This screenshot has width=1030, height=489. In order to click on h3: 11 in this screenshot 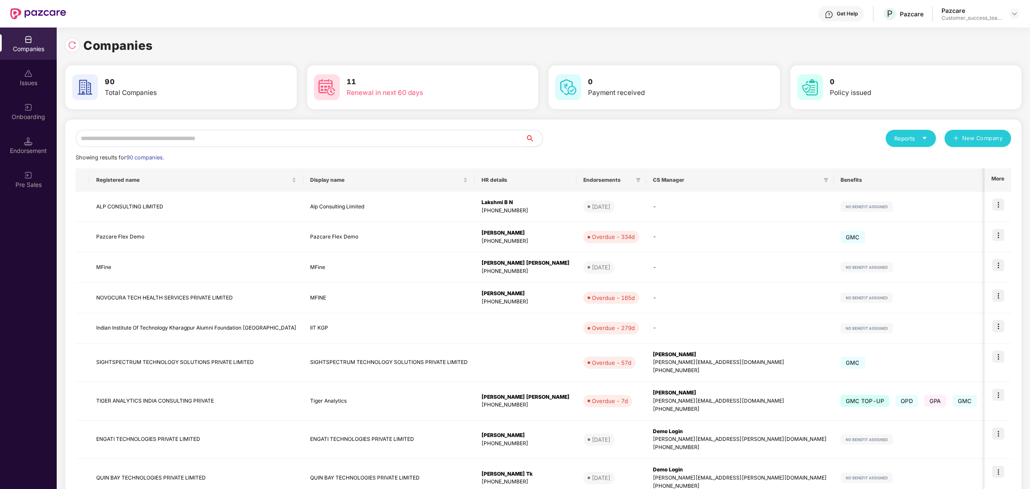, I will do `click(418, 82)`.